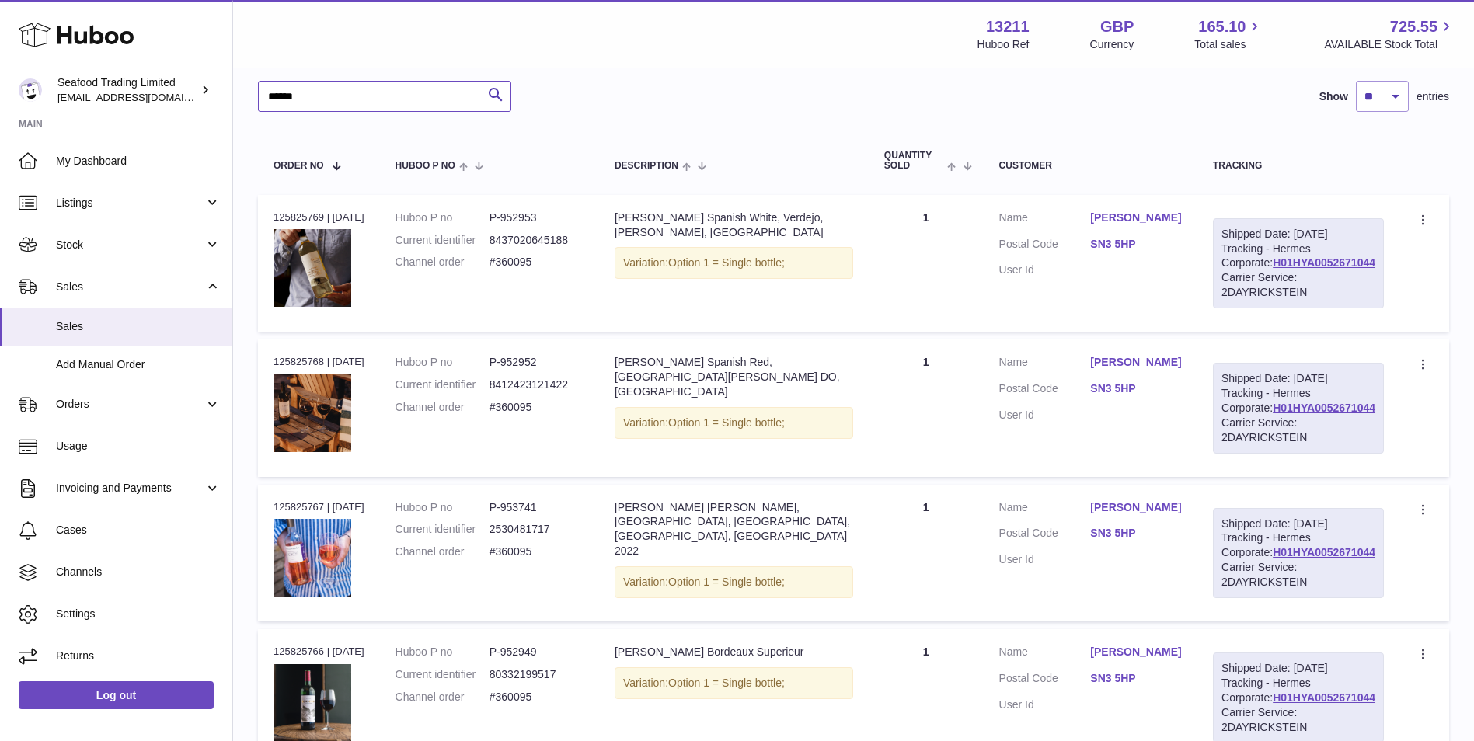  What do you see at coordinates (312, 413) in the screenshot?
I see `img: Rick-Stein-Spanish-Red.jpg` at bounding box center [312, 413].